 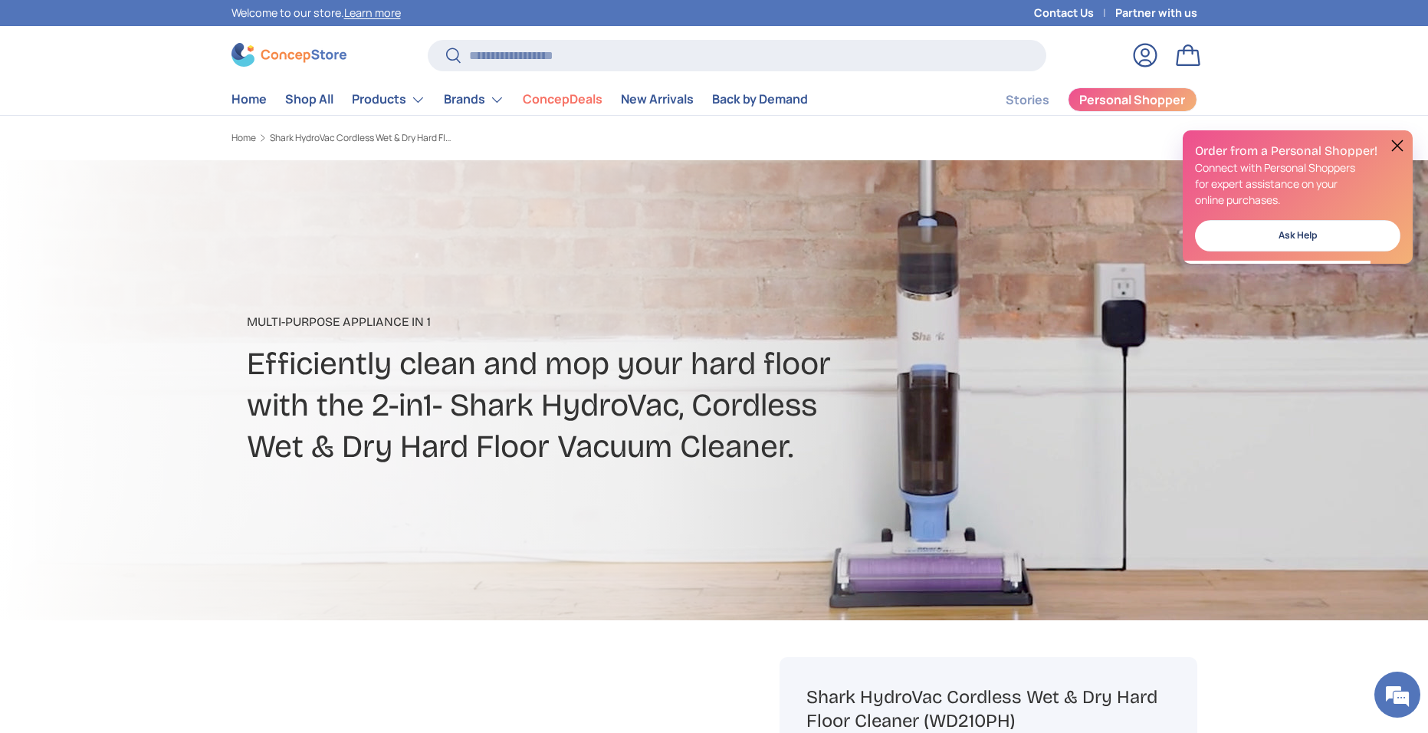 What do you see at coordinates (389, 100) in the screenshot?
I see `a: Products` at bounding box center [389, 100].